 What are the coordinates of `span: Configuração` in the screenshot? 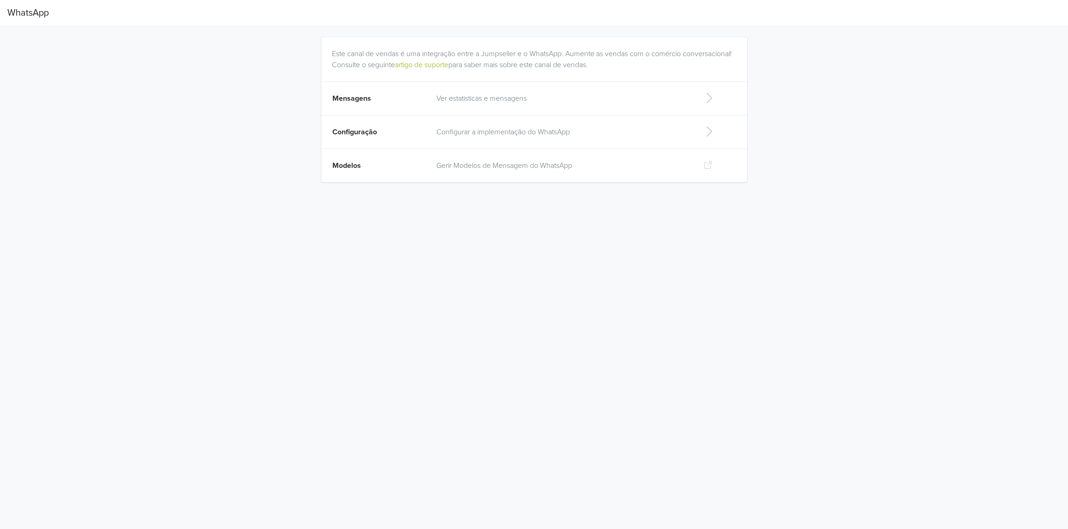 It's located at (354, 132).